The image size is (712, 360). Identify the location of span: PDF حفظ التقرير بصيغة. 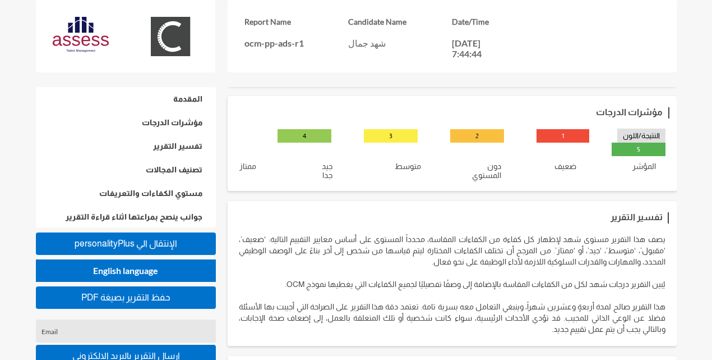
(126, 297).